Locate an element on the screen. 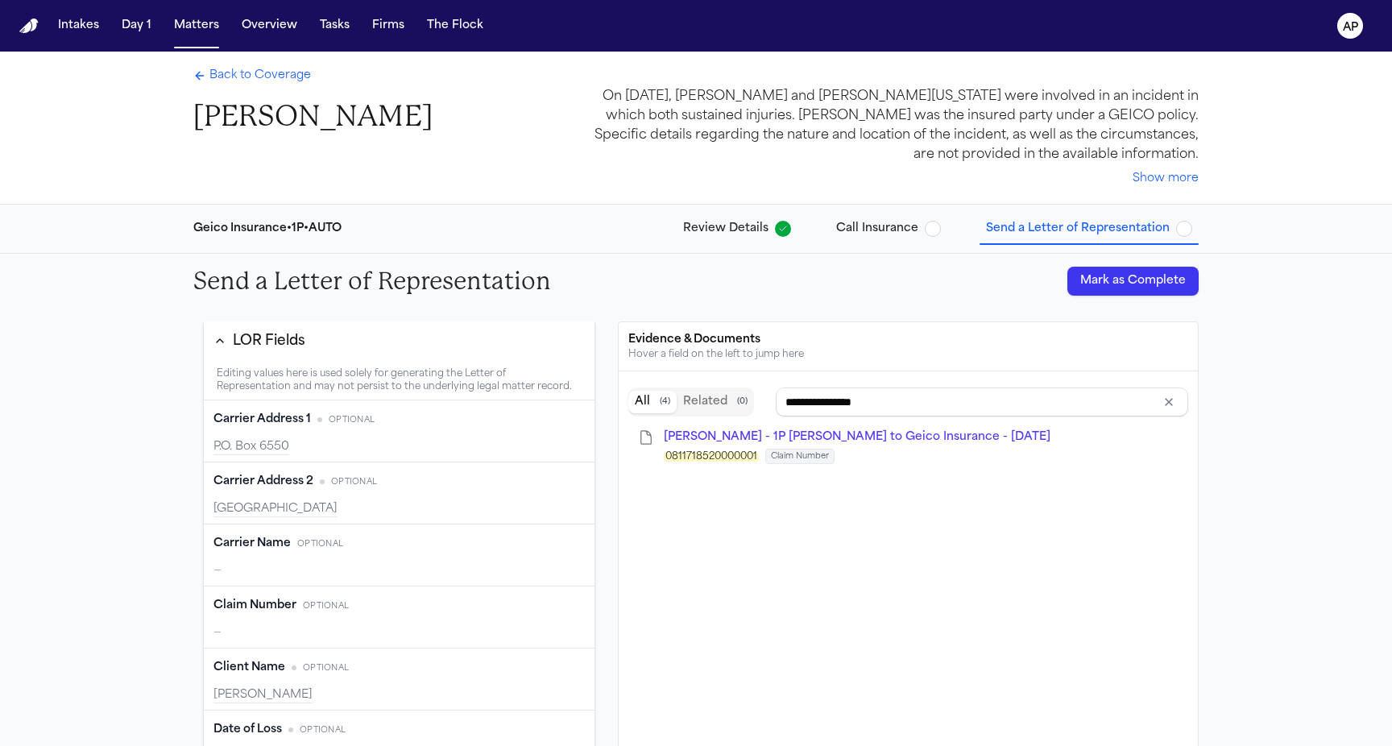  a: Tasks is located at coordinates (334, 26).